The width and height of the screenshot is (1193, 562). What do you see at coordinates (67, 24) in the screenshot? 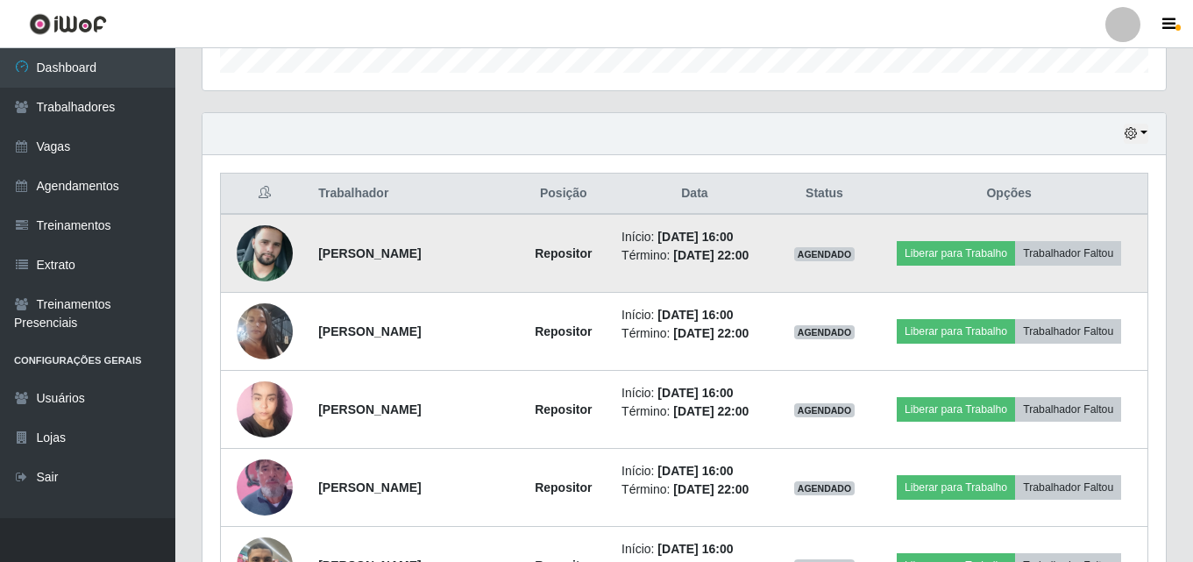
I see `img: CoreUI Logo` at bounding box center [67, 24].